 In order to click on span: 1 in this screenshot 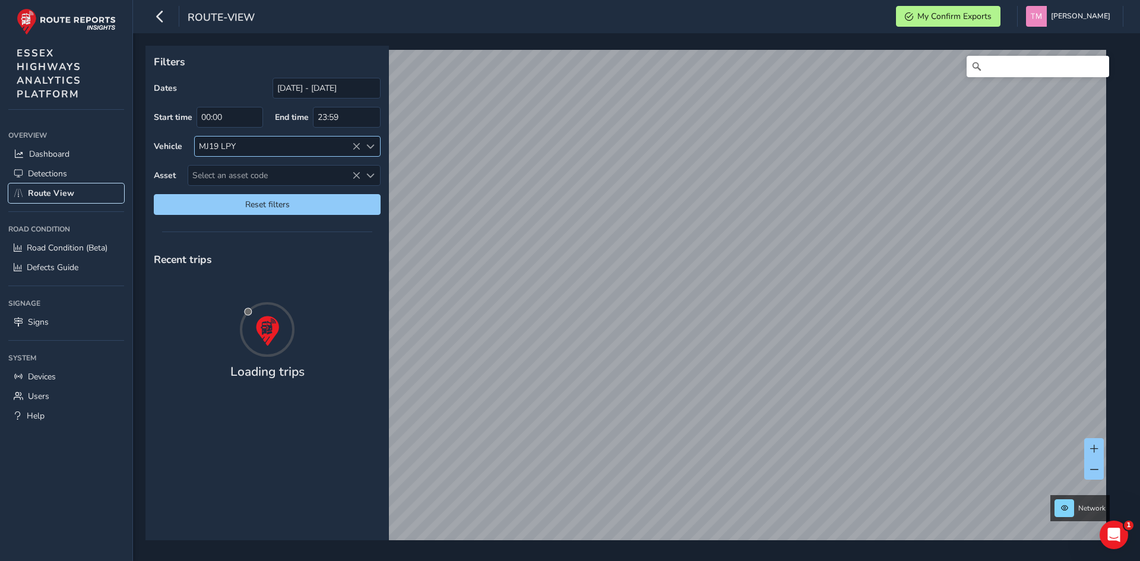, I will do `click(1129, 526)`.